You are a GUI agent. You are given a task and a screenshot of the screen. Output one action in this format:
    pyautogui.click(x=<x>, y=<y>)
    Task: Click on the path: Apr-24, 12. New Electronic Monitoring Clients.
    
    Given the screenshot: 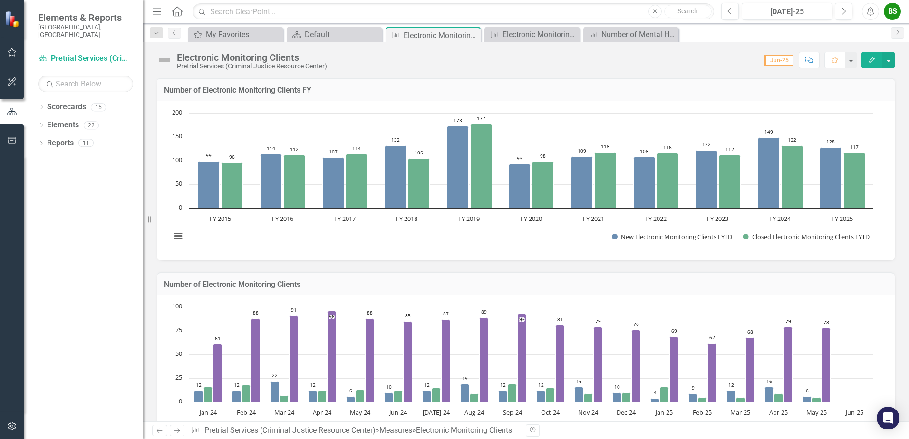 What is the action you would take?
    pyautogui.click(x=313, y=397)
    